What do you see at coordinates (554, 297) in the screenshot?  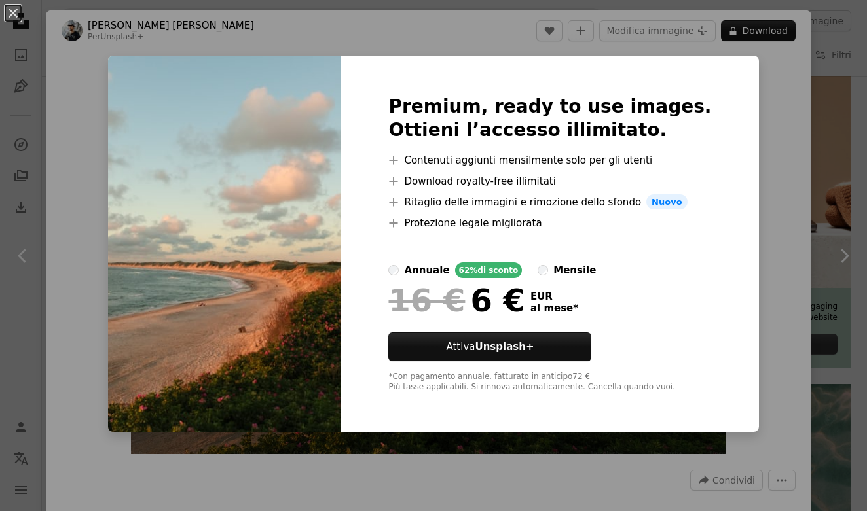 I see `span: EUR` at bounding box center [554, 297].